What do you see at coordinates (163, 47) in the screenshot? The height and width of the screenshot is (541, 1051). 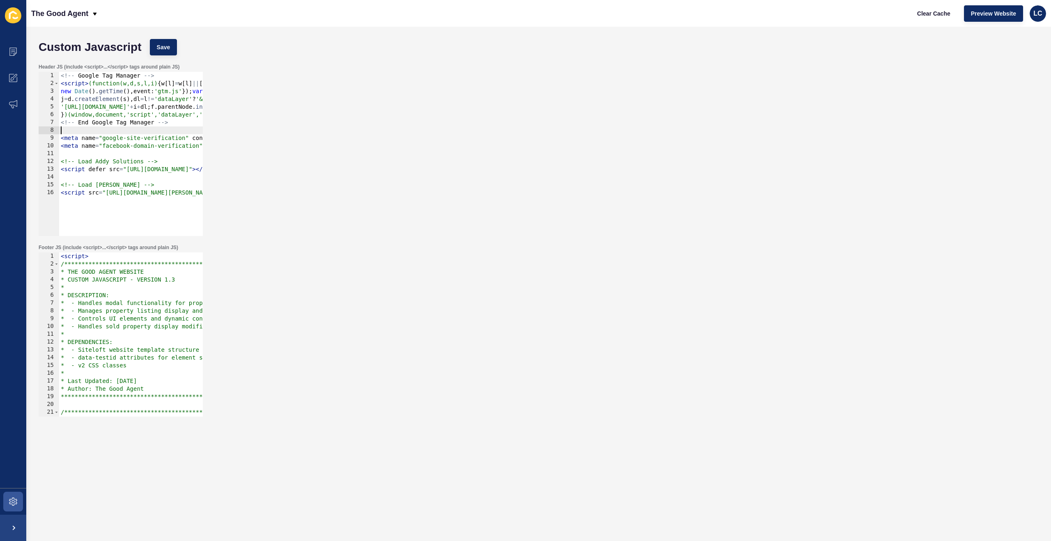 I see `span: Save` at bounding box center [163, 47].